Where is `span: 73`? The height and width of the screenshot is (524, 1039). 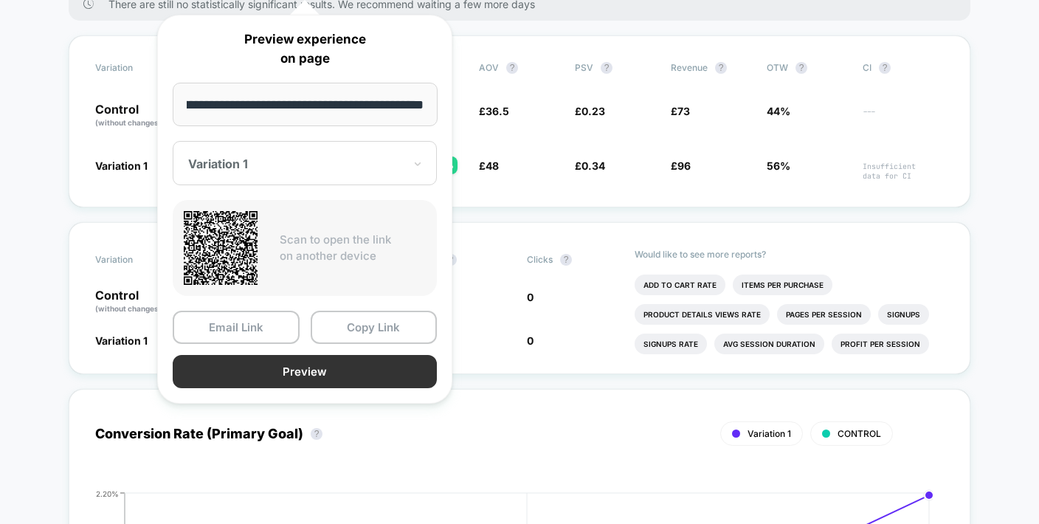
span: 73 is located at coordinates (683, 111).